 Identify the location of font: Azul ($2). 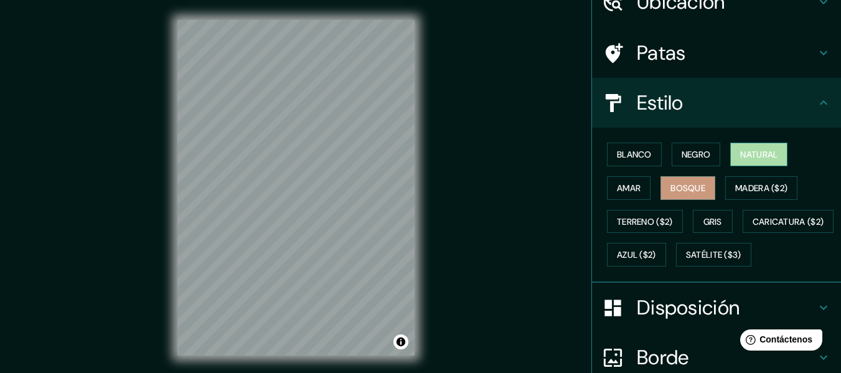
(636, 255).